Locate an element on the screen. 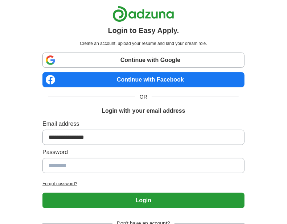  img: Adzuna logo is located at coordinates (143, 14).